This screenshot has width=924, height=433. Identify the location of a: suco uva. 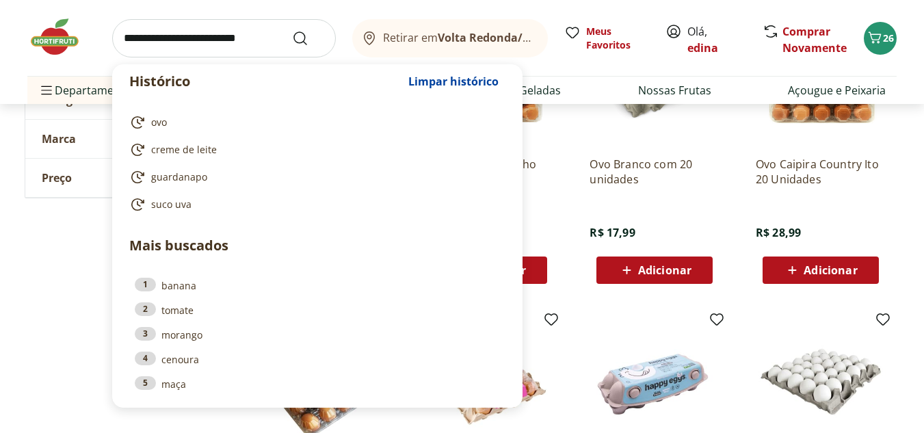
(315, 205).